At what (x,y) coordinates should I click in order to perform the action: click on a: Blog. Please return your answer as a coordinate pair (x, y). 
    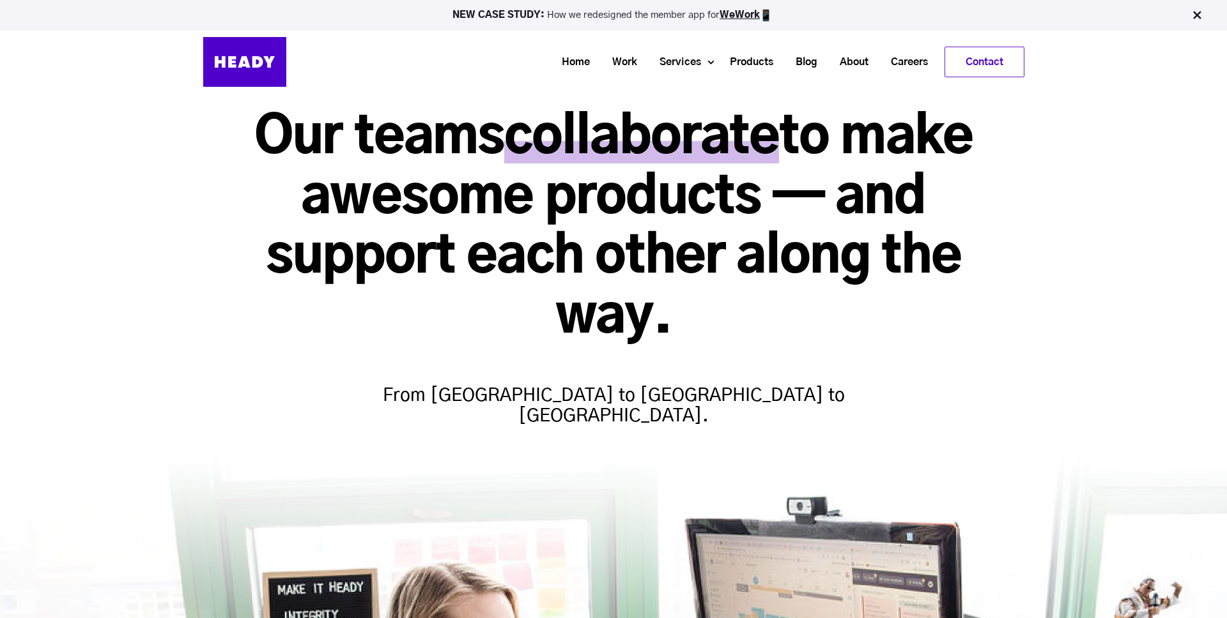
    Looking at the image, I should click on (801, 62).